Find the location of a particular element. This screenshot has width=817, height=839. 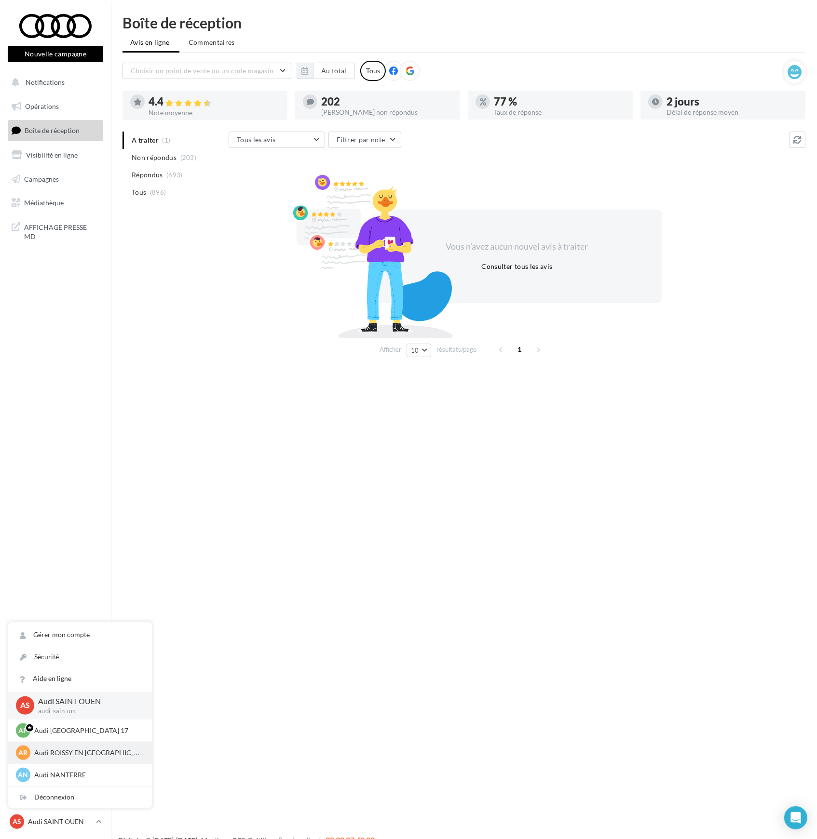

span: AFFICHAGE PRESSE MD is located at coordinates (62, 231).